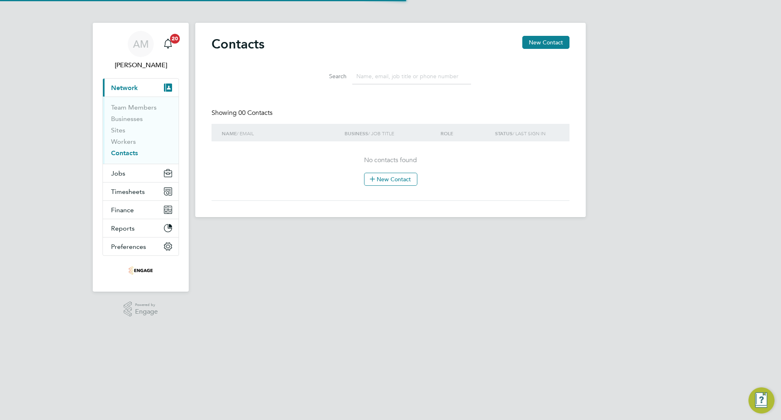 This screenshot has width=781, height=420. I want to click on a: Powered byEngage, so click(141, 309).